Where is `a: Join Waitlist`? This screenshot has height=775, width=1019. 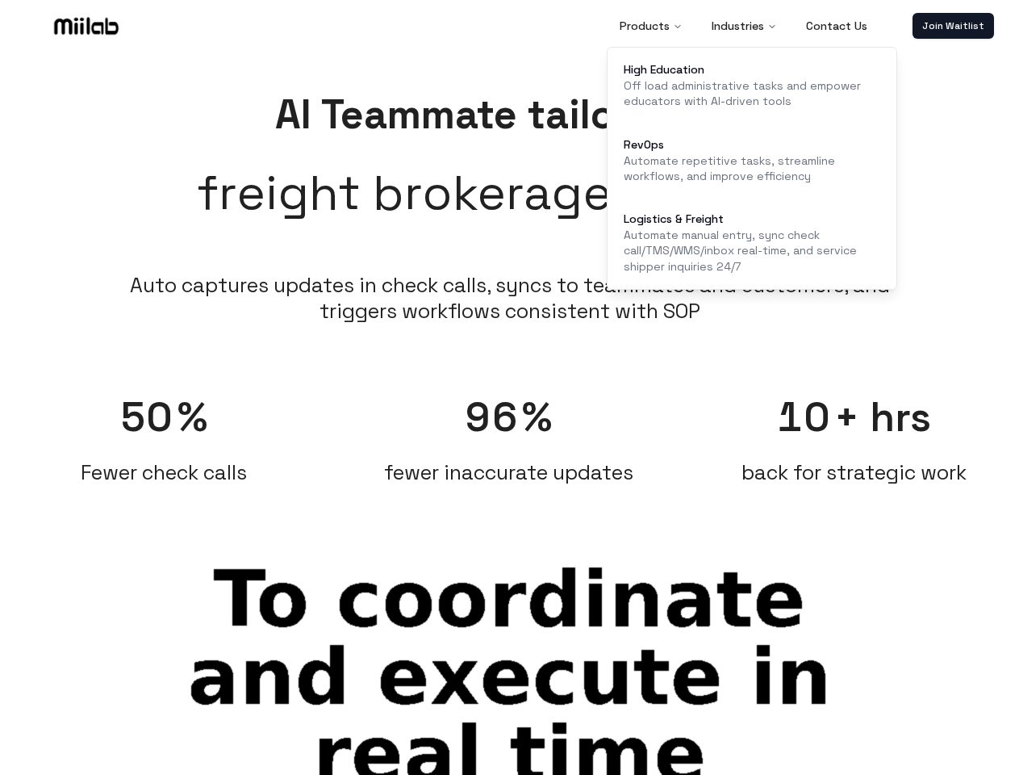 a: Join Waitlist is located at coordinates (953, 26).